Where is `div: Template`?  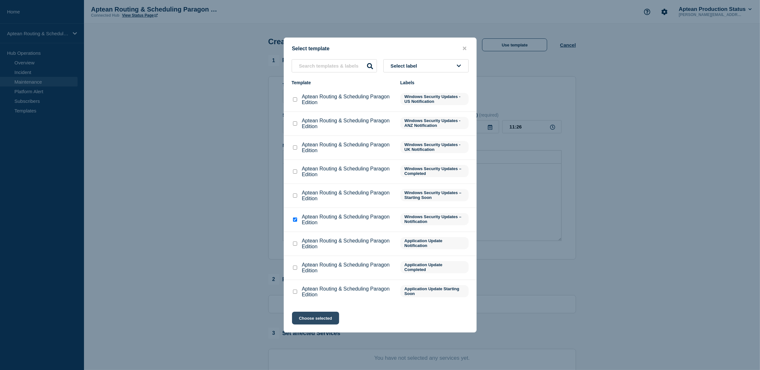 div: Template is located at coordinates (343, 83).